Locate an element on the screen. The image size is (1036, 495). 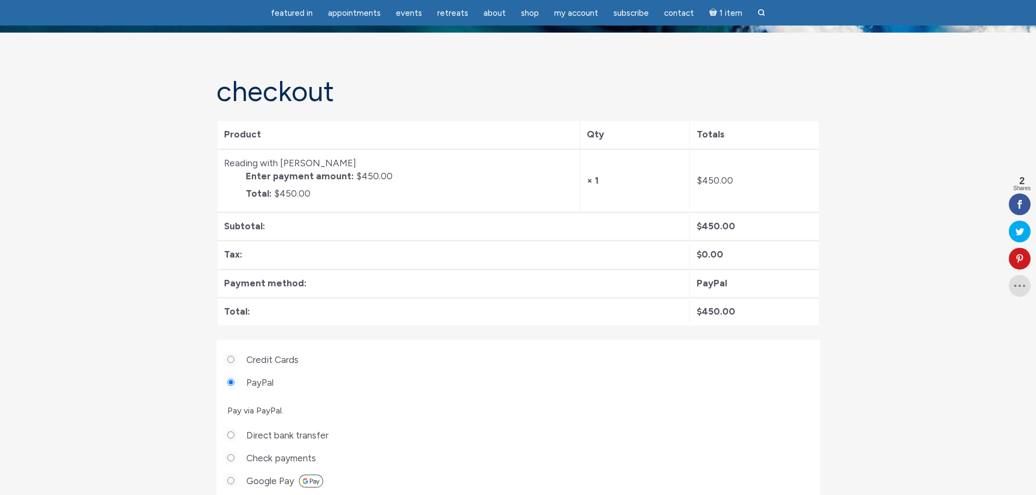
span: About is located at coordinates (494, 13).